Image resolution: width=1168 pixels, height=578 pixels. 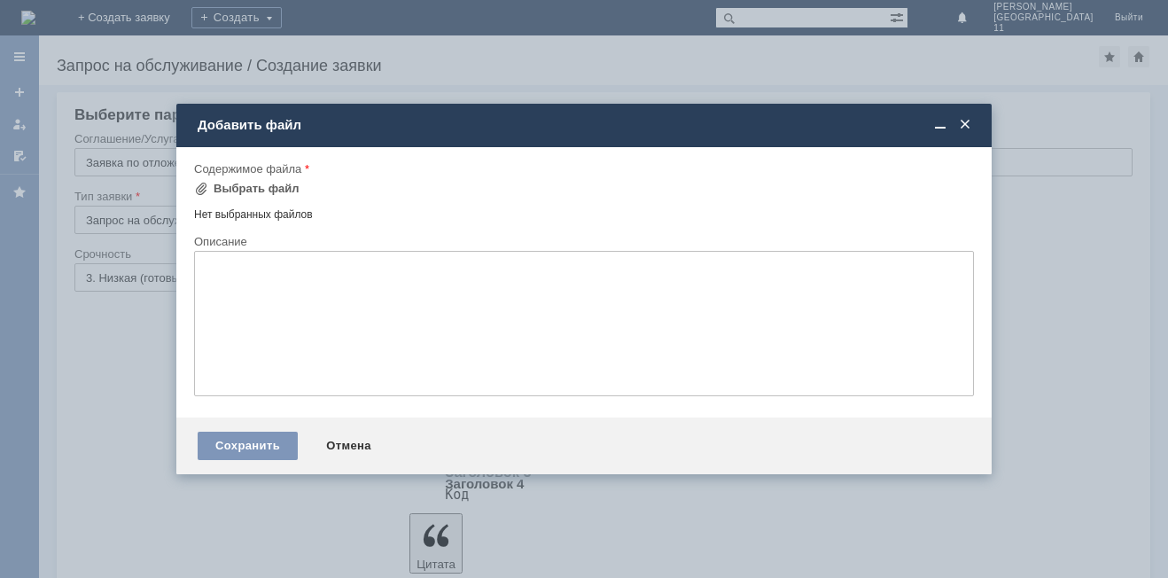 What do you see at coordinates (965, 125) in the screenshot?
I see `span: Закрыть` at bounding box center [965, 125].